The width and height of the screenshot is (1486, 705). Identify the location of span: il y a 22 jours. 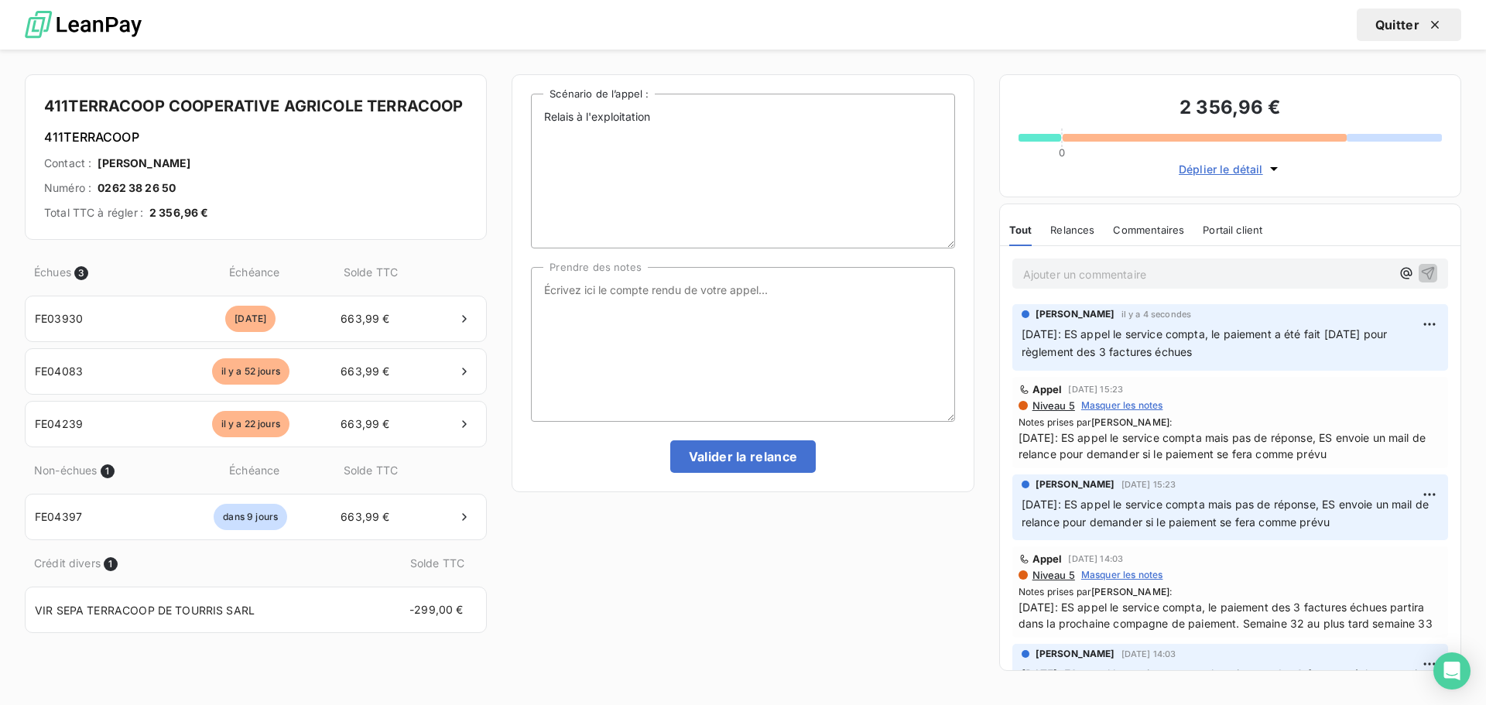
(251, 424).